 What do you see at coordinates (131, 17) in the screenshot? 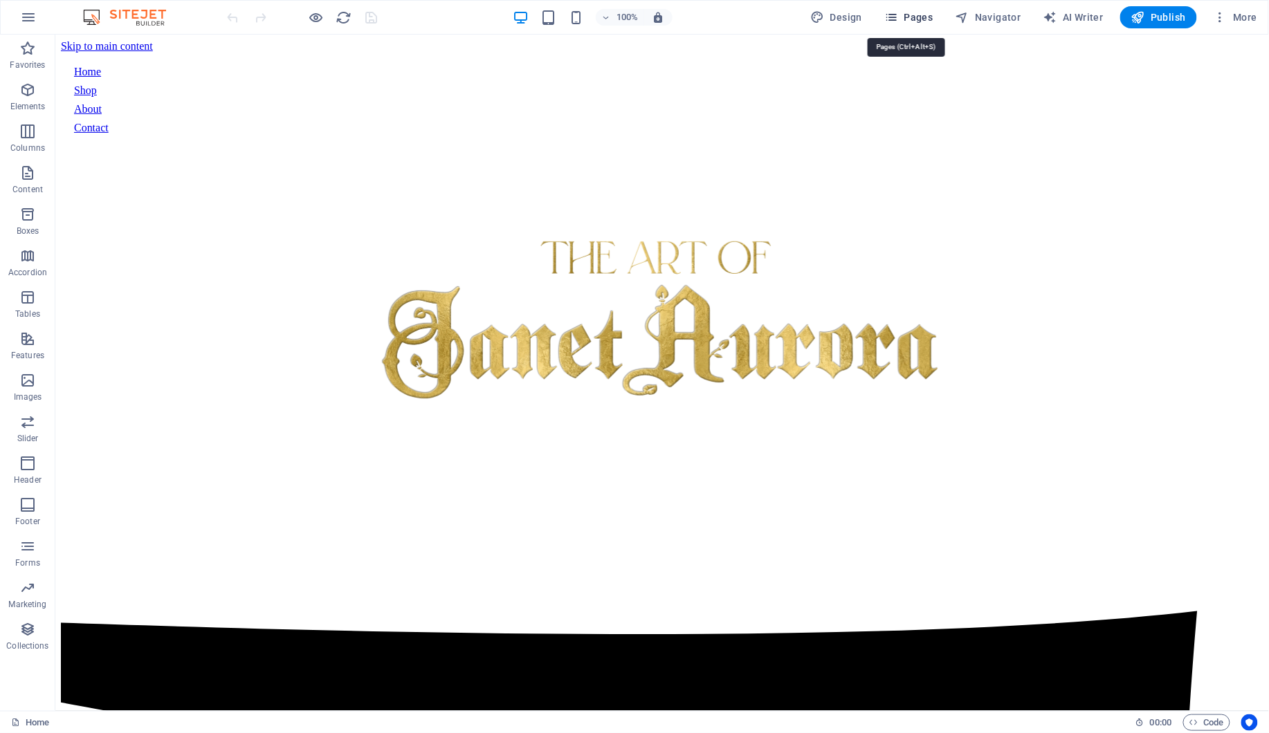
I see `img: Editor Logo` at bounding box center [131, 17].